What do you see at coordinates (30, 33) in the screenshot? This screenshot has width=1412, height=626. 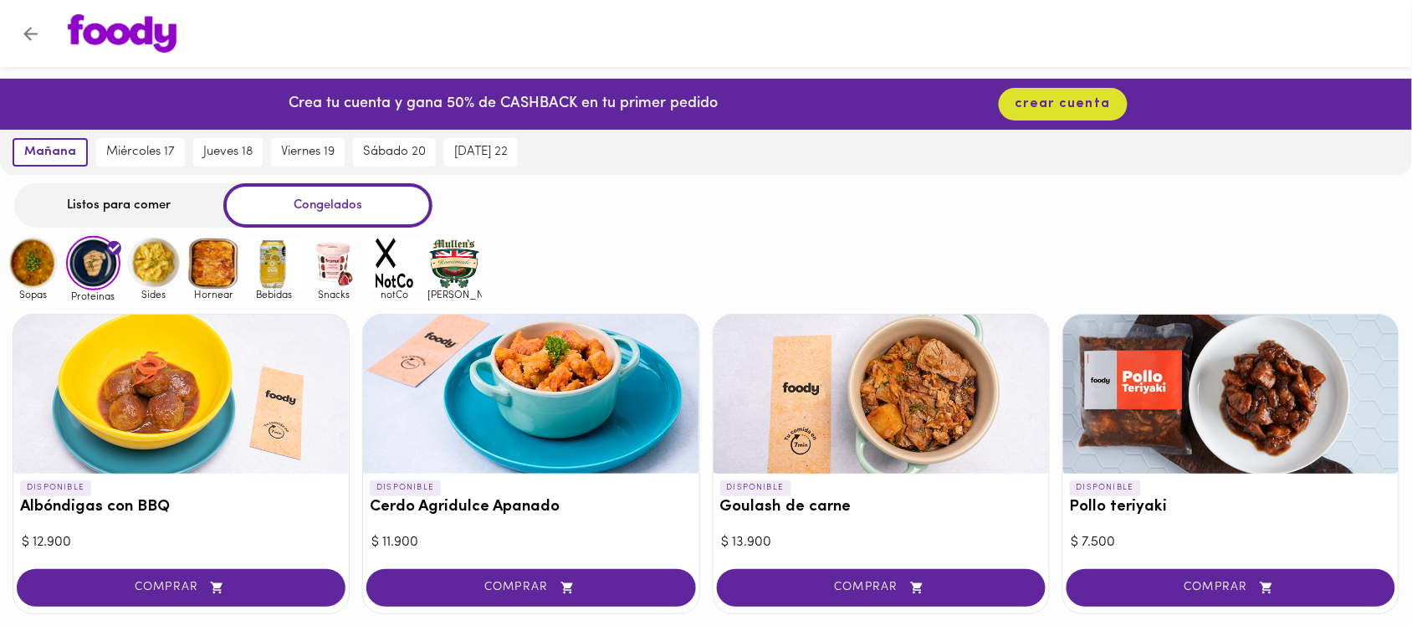 I see `button: Volver` at bounding box center [30, 33].